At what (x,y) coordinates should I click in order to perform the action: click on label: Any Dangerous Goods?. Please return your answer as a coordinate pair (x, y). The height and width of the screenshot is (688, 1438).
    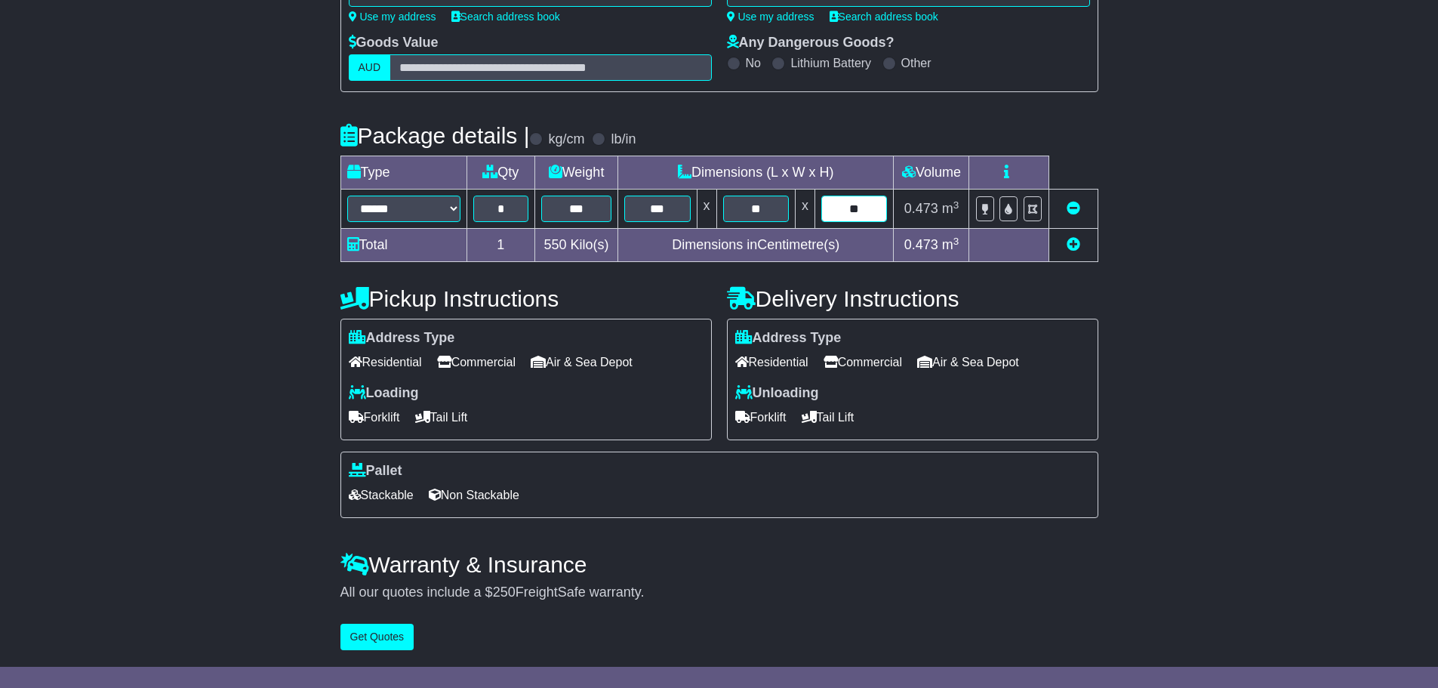
    Looking at the image, I should click on (811, 43).